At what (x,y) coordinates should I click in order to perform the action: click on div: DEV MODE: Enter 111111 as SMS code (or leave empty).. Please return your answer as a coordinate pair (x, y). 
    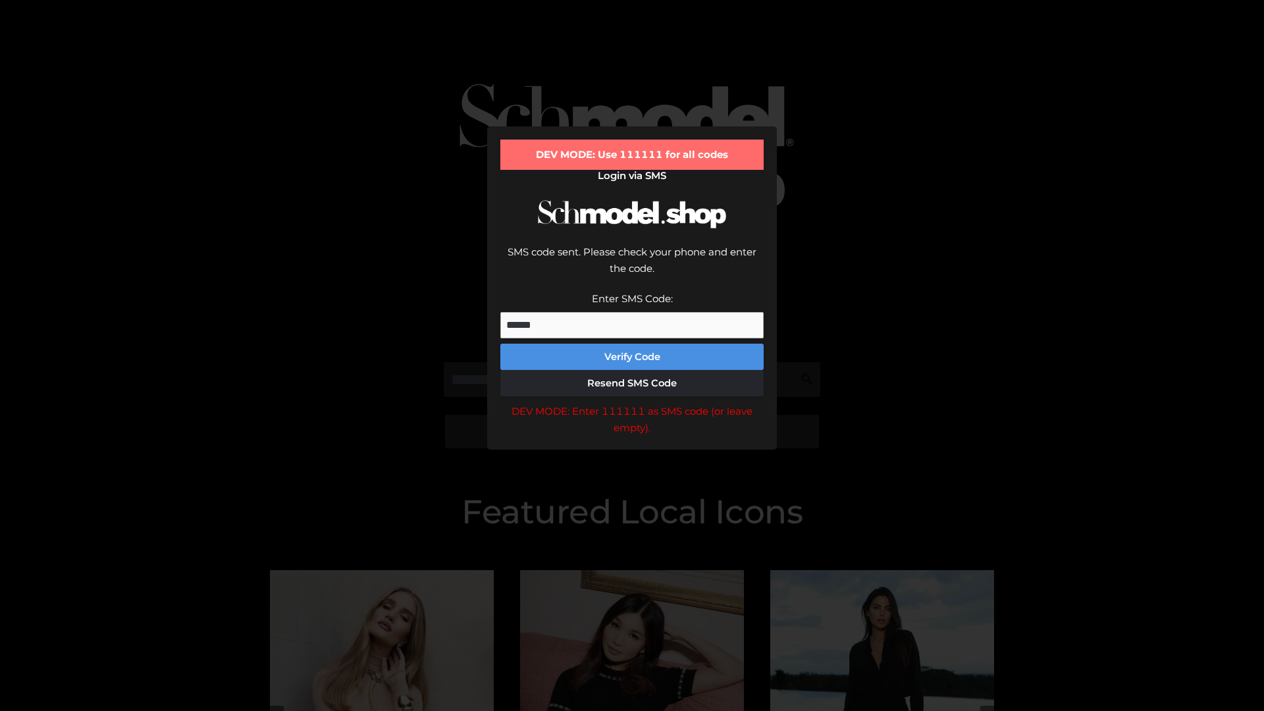
    Looking at the image, I should click on (632, 419).